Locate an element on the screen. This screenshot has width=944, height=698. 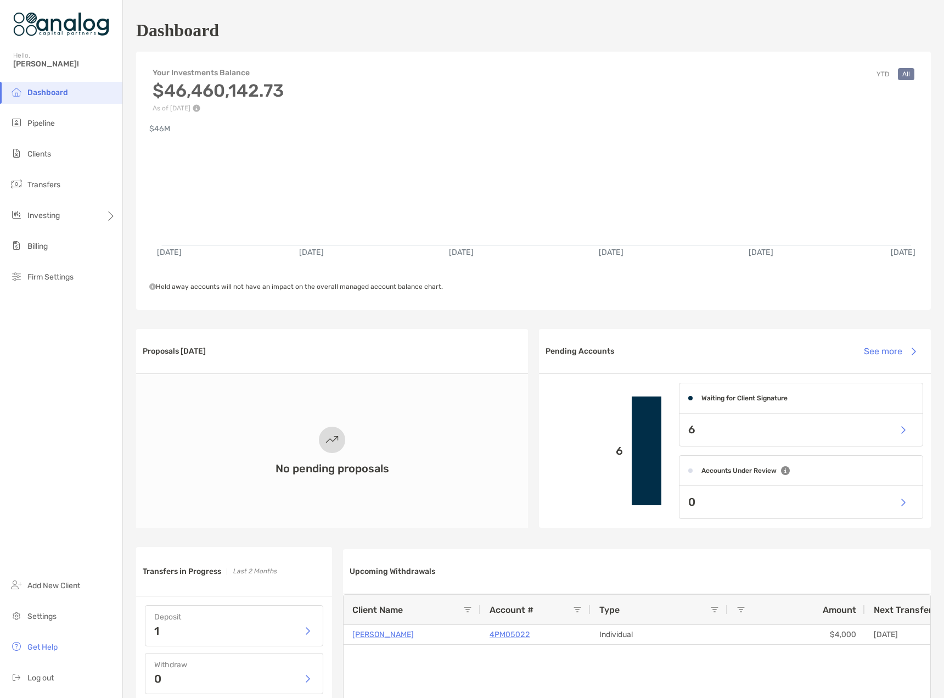
img: clients icon is located at coordinates (16, 153).